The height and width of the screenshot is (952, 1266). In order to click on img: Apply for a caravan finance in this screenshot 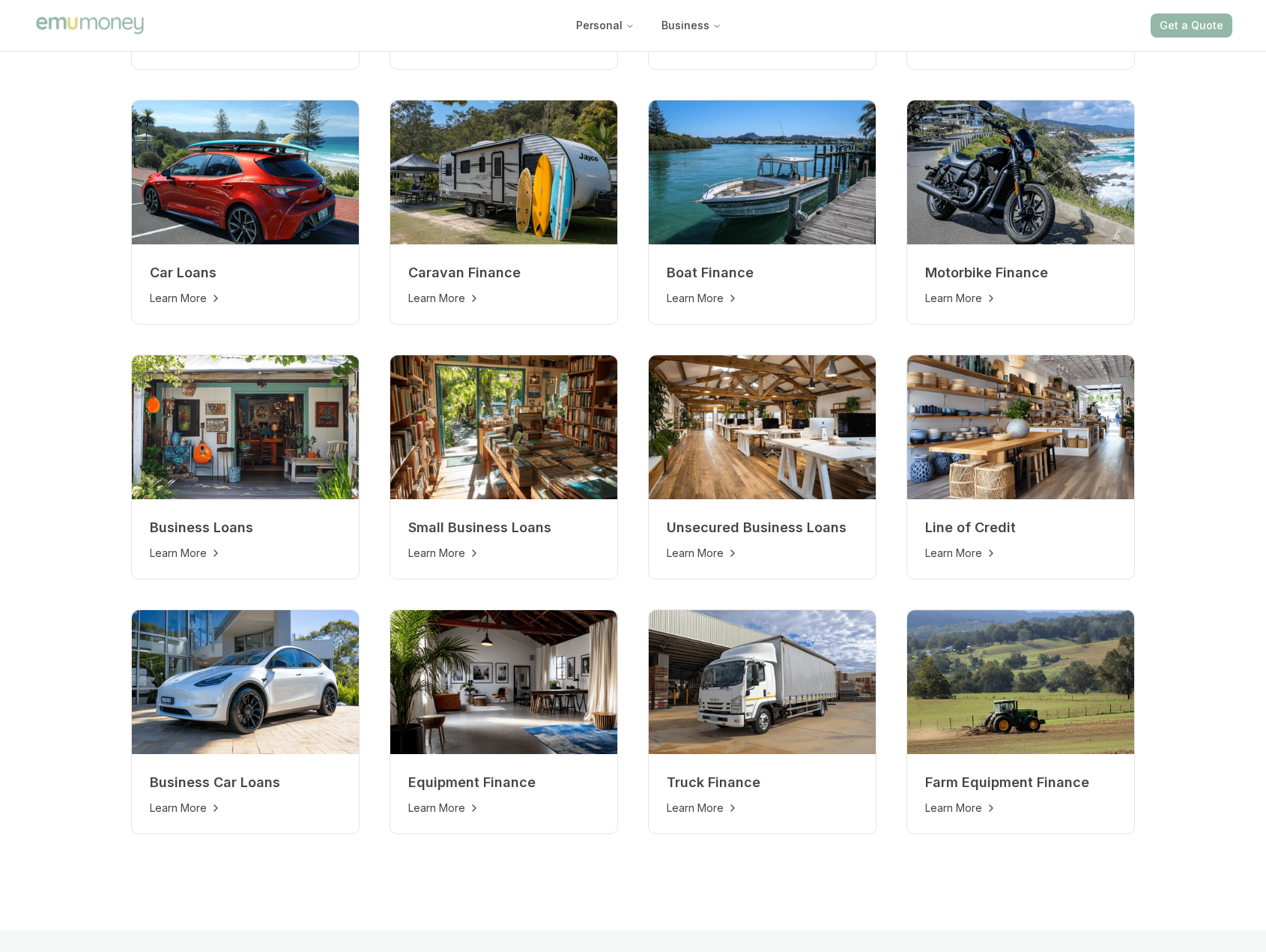, I will do `click(504, 172)`.